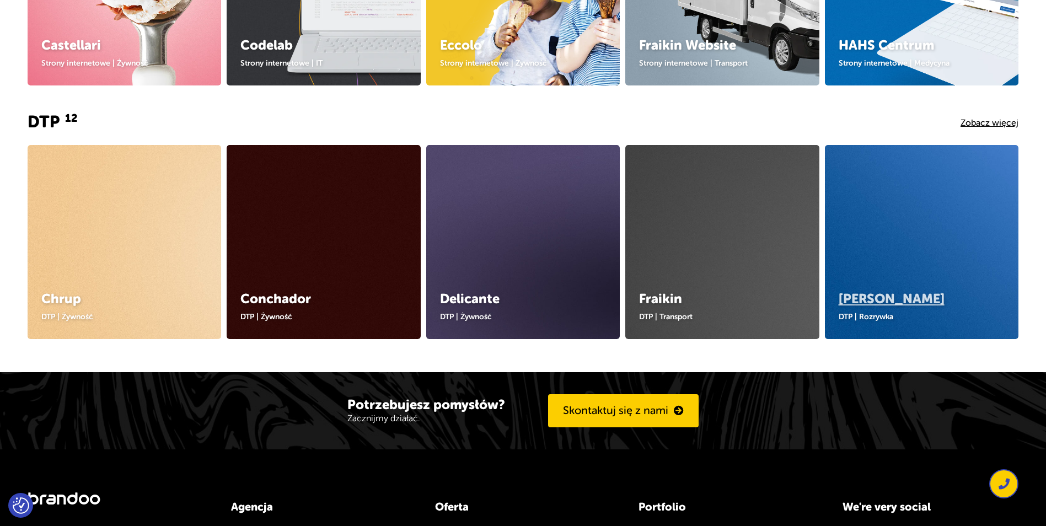  Describe the element at coordinates (876, 317) in the screenshot. I see `a: Rozrywka` at that location.